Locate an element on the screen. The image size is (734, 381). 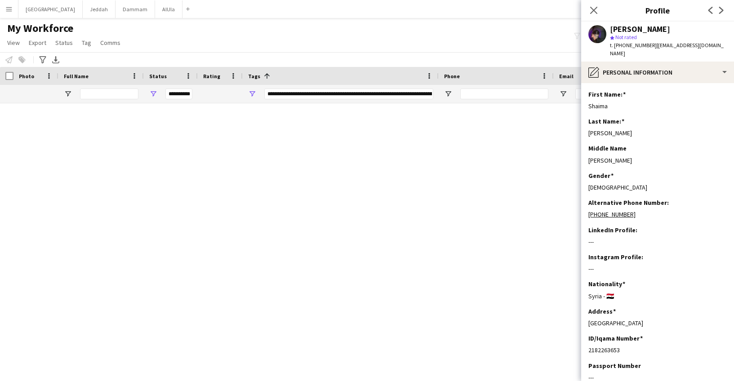
h3: LinkedIn Profile: is located at coordinates (612, 230).